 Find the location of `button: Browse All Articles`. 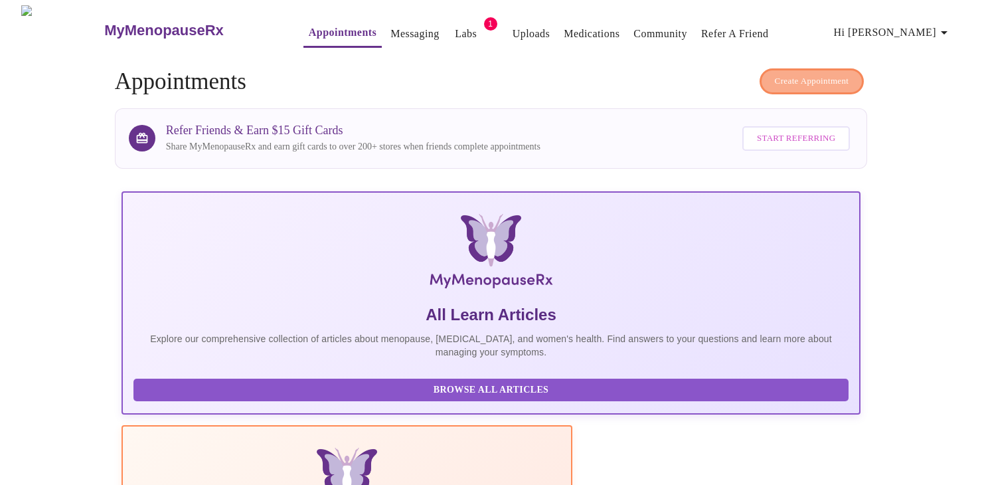

button: Browse All Articles is located at coordinates (491, 390).